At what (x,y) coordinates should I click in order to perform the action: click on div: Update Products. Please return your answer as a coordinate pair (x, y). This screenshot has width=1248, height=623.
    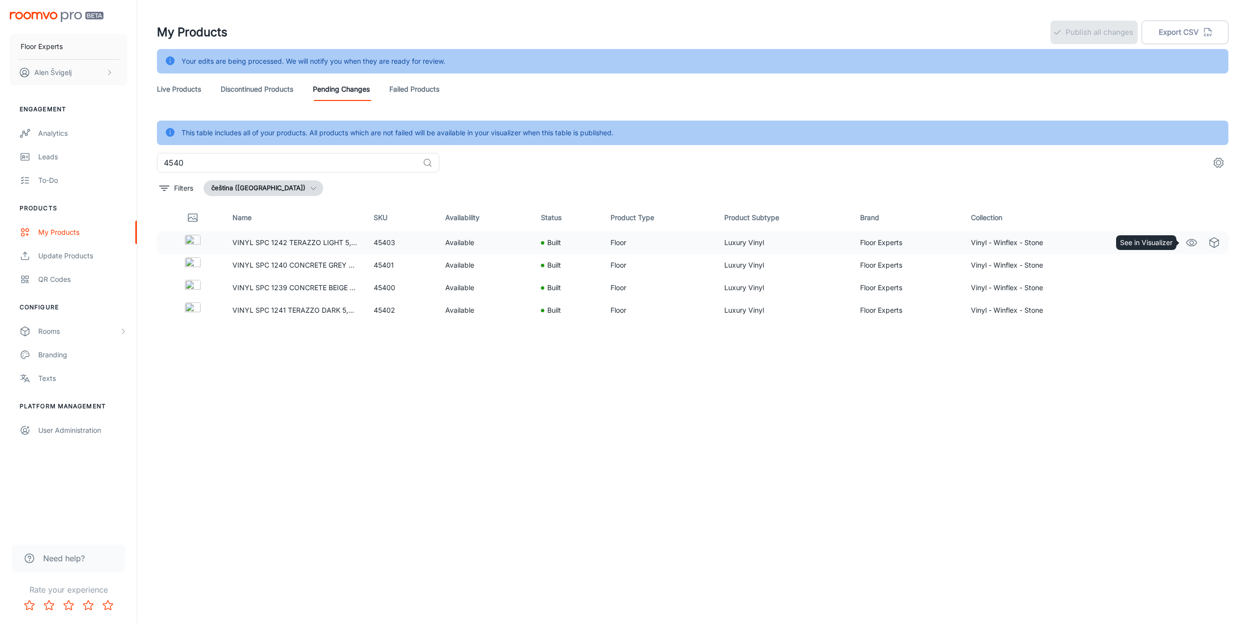
    Looking at the image, I should click on (82, 256).